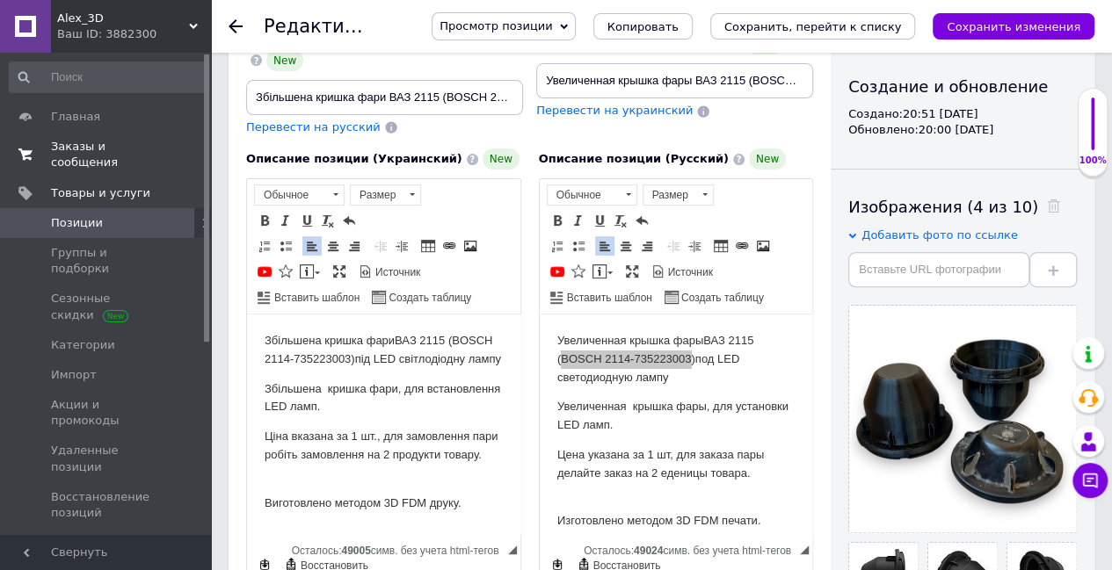 The width and height of the screenshot is (1112, 570). Describe the element at coordinates (813, 26) in the screenshot. I see `i: Сохранить, перейти к списку` at that location.